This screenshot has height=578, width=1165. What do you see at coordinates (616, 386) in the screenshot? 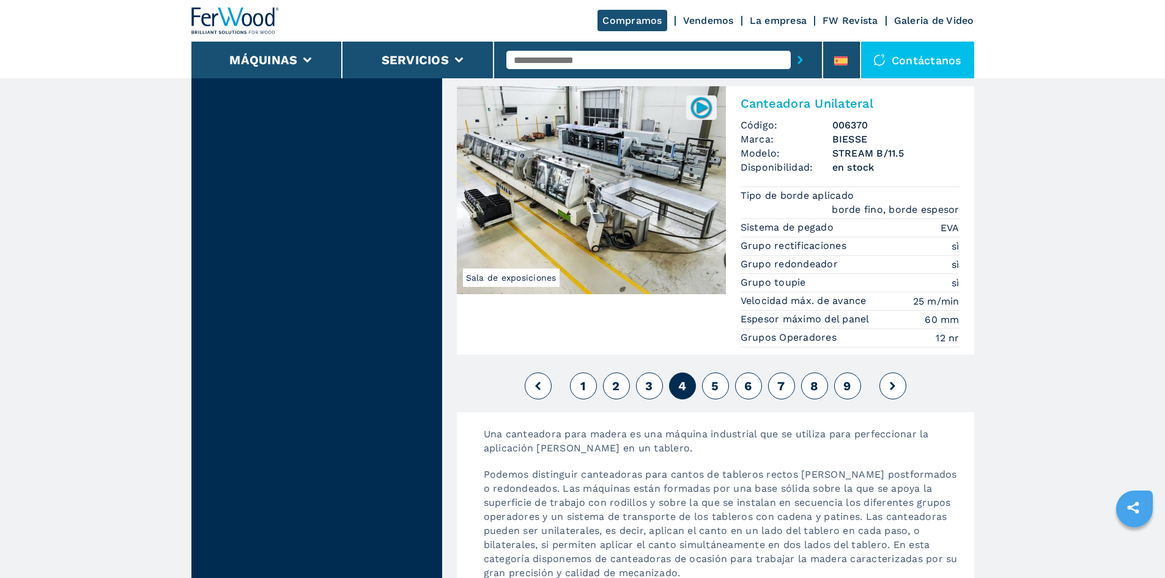
I see `span: 2` at bounding box center [616, 386].